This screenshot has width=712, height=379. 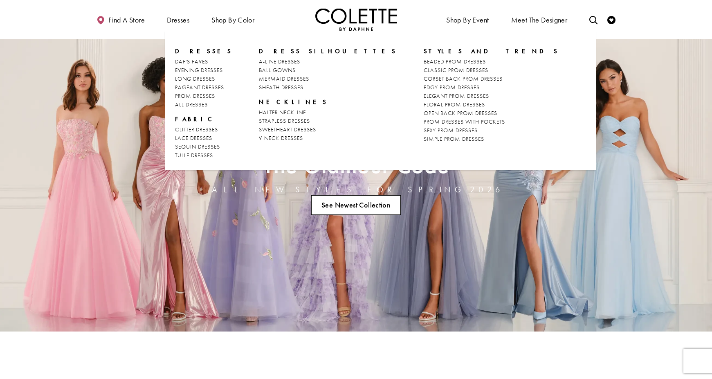 I want to click on span: PAGEANT DRESSES, so click(x=200, y=87).